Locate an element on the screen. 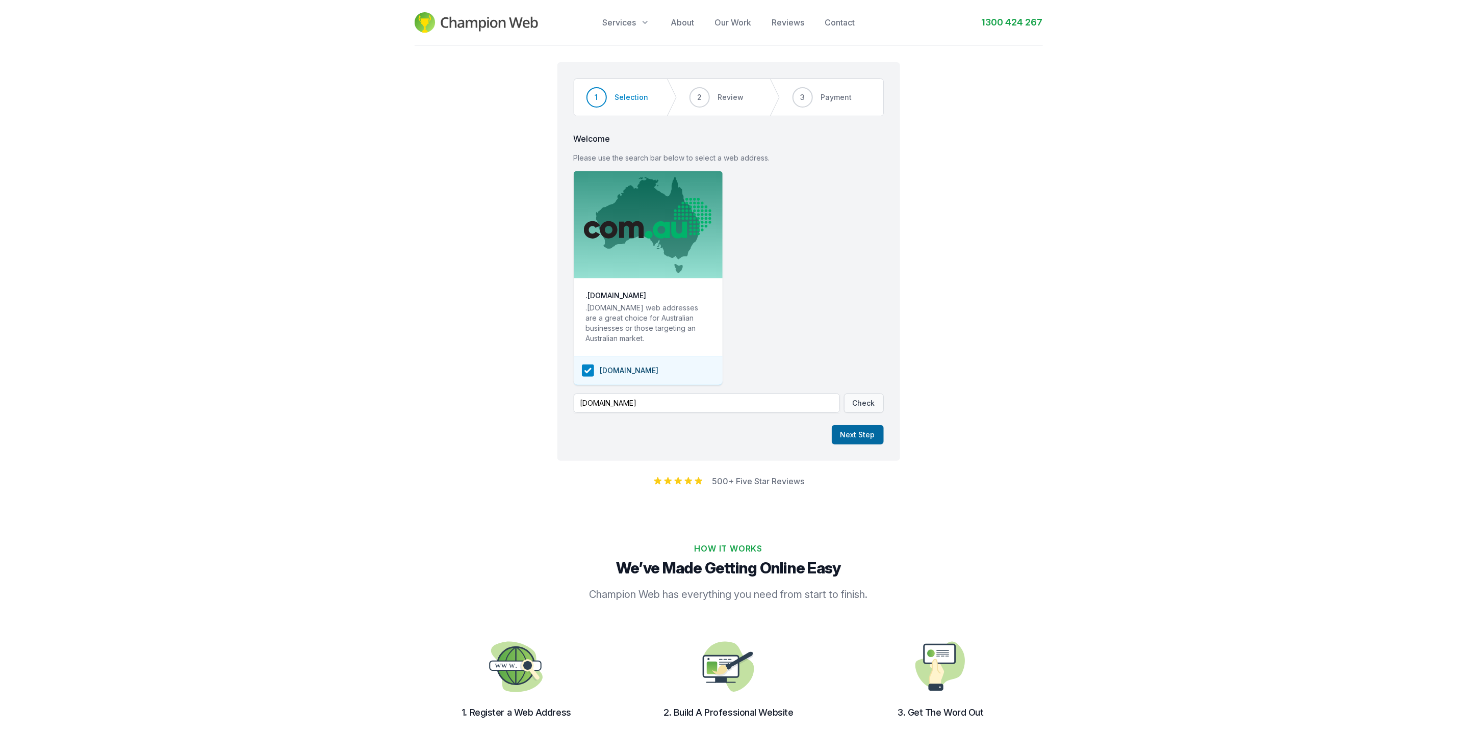 The width and height of the screenshot is (1457, 733). h3: 3. Get The Word Out is located at coordinates (941, 713).